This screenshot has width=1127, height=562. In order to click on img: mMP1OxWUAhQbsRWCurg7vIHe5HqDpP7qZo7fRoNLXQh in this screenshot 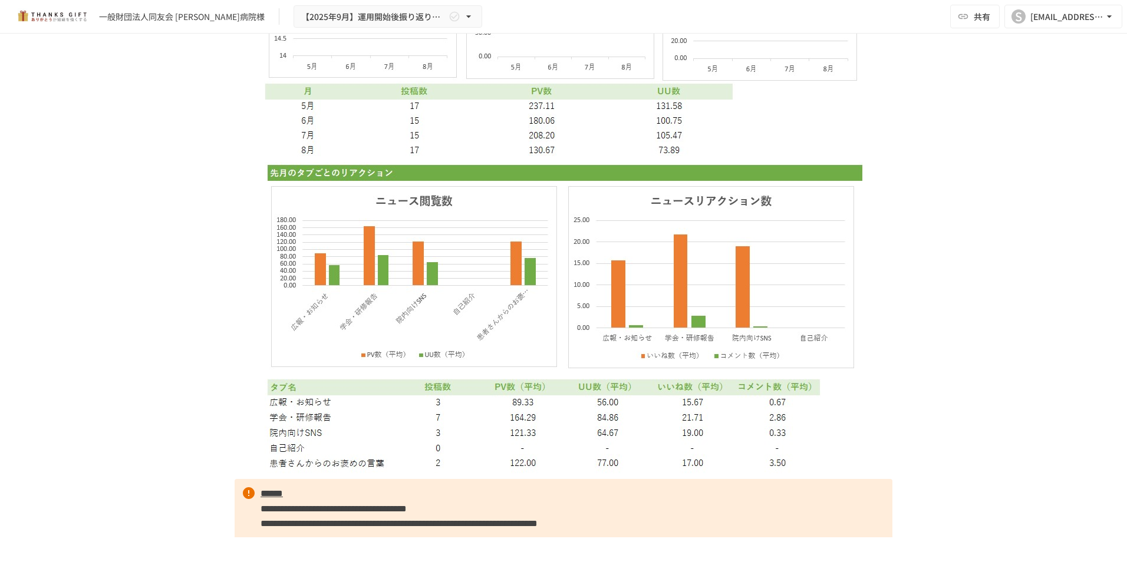, I will do `click(52, 17)`.